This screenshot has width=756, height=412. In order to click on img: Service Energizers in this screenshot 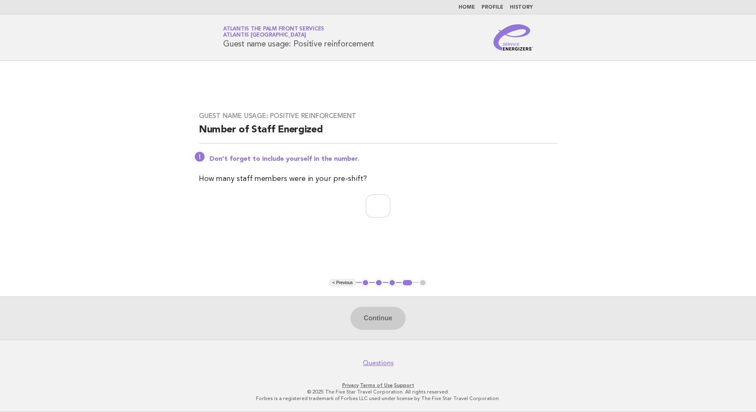, I will do `click(513, 37)`.